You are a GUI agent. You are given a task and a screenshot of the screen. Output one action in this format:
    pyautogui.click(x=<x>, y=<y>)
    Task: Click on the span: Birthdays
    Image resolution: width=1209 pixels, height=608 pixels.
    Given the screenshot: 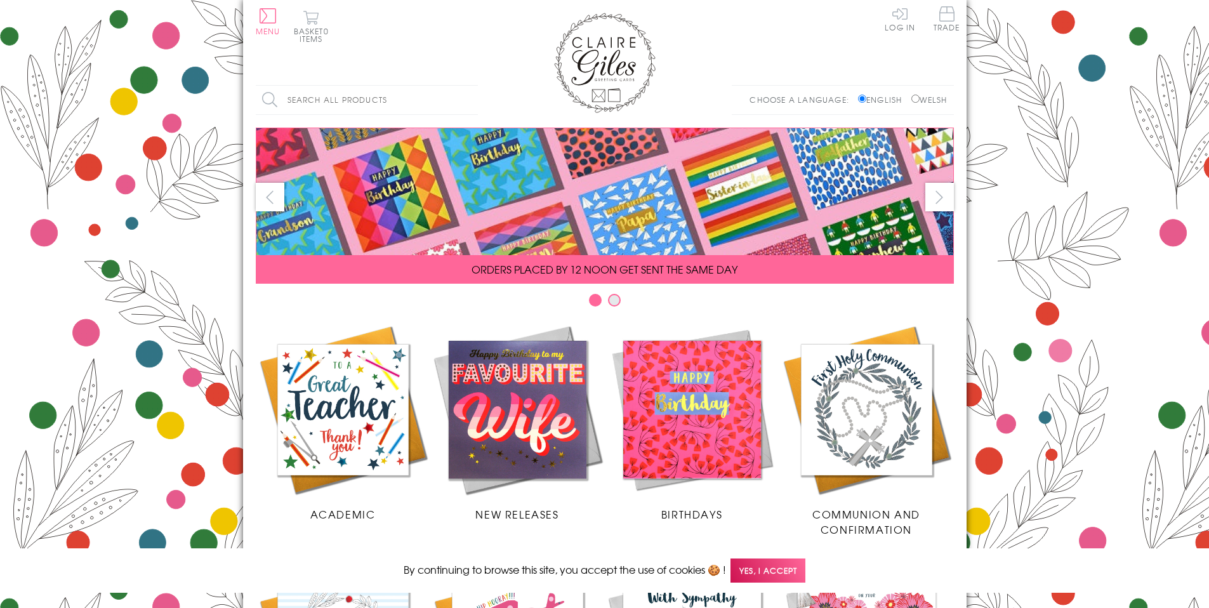 What is the action you would take?
    pyautogui.click(x=692, y=514)
    